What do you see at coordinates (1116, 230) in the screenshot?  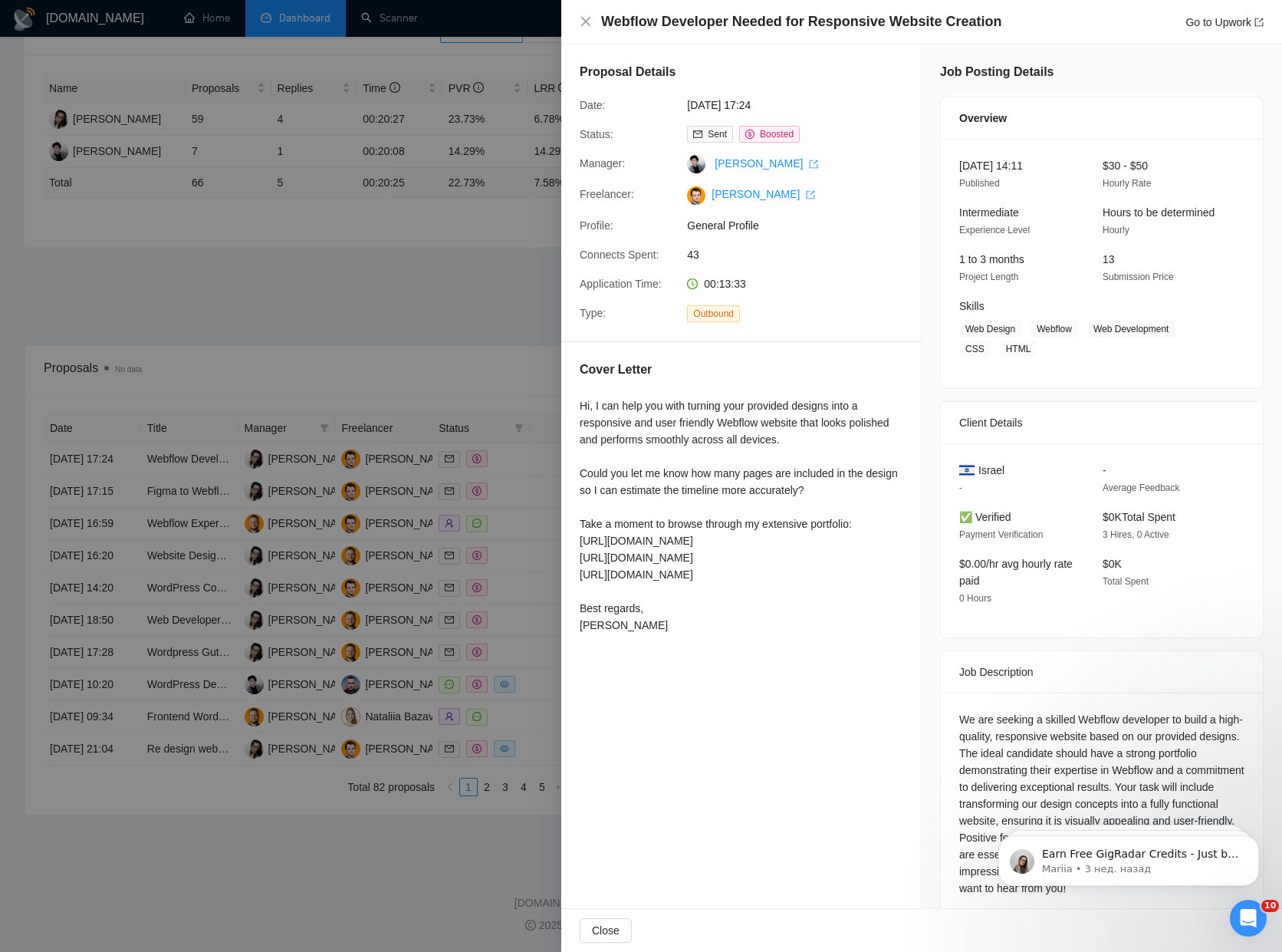 I see `span: Hourly` at bounding box center [1116, 230].